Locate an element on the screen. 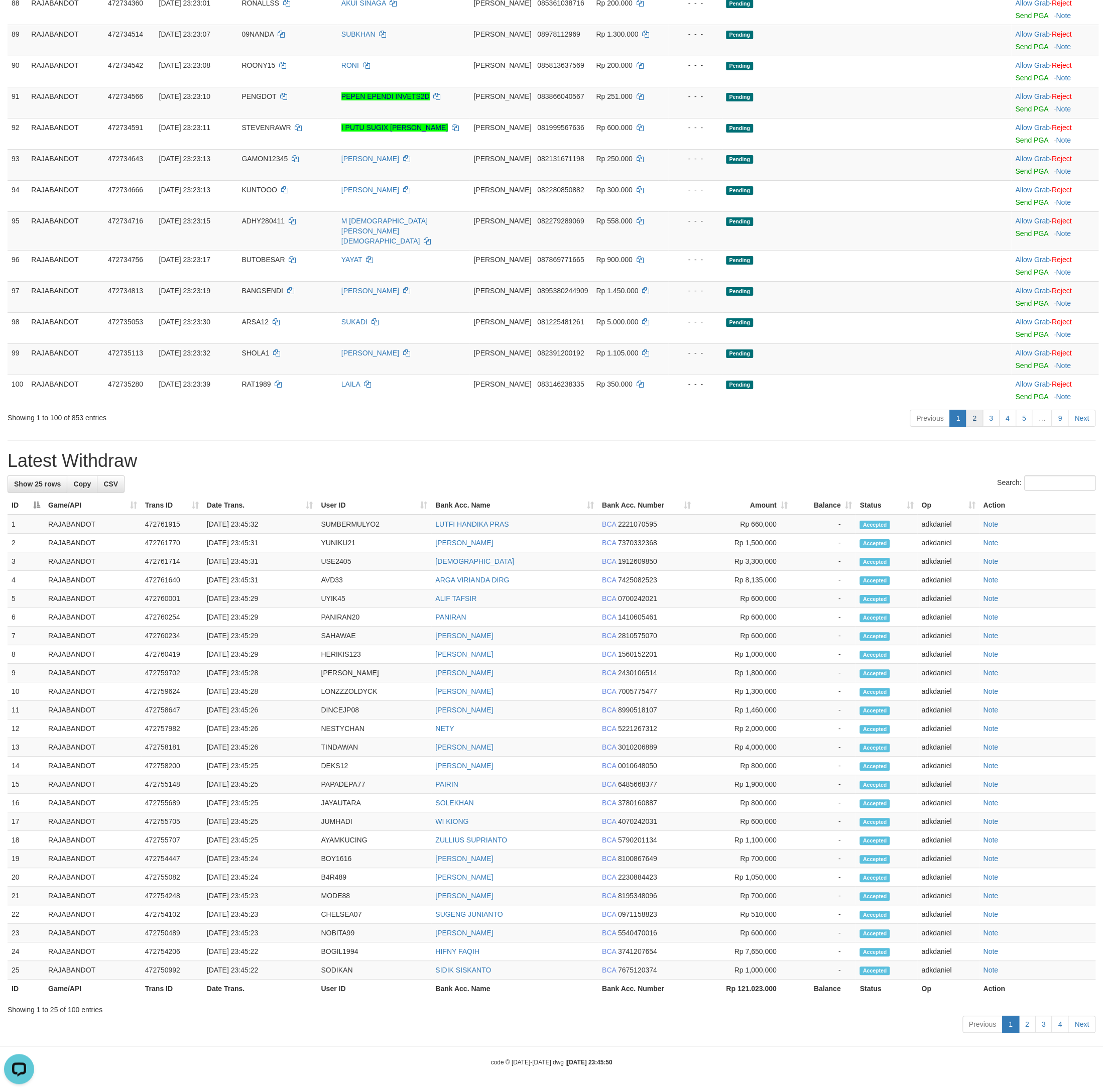 Image resolution: width=1103 pixels, height=1092 pixels. td: 94 is located at coordinates (17, 196).